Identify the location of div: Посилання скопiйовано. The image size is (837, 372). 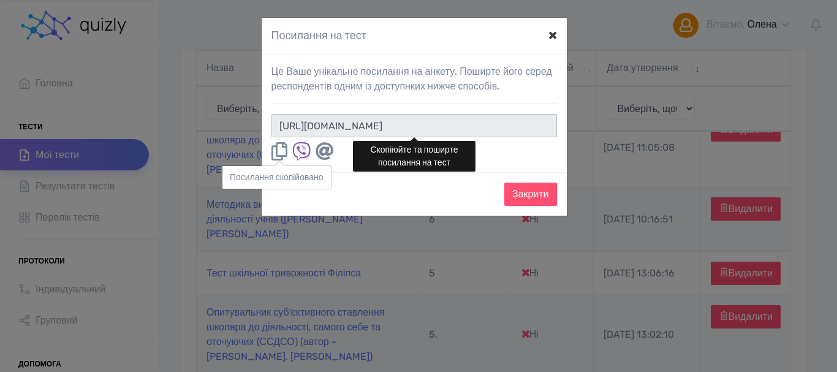
(276, 177).